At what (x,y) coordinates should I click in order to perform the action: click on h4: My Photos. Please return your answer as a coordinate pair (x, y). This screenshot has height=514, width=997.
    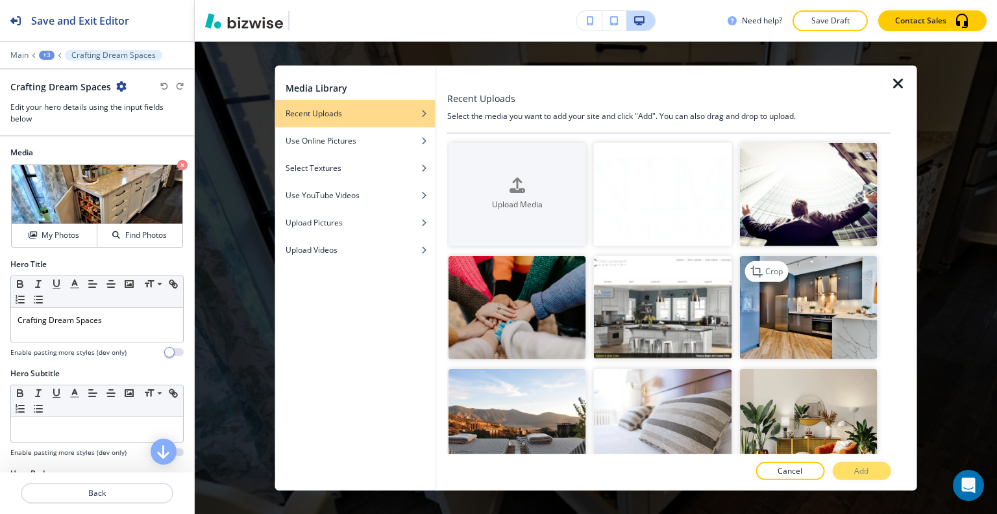
    Looking at the image, I should click on (60, 235).